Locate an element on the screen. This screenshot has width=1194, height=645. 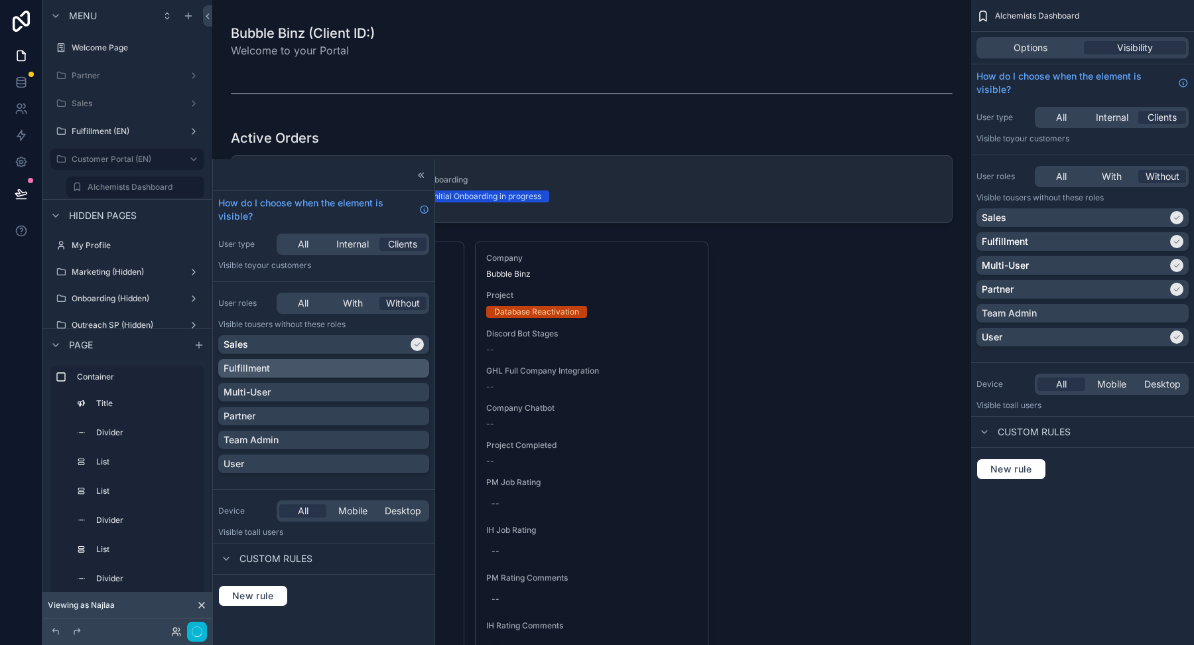
a: Fulfillment (EN) is located at coordinates (127, 131).